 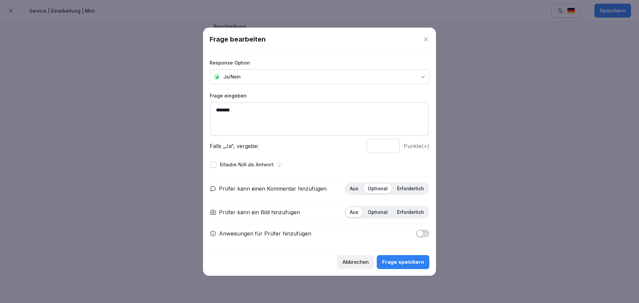 What do you see at coordinates (320, 96) in the screenshot?
I see `label: Frage eingeben` at bounding box center [320, 96].